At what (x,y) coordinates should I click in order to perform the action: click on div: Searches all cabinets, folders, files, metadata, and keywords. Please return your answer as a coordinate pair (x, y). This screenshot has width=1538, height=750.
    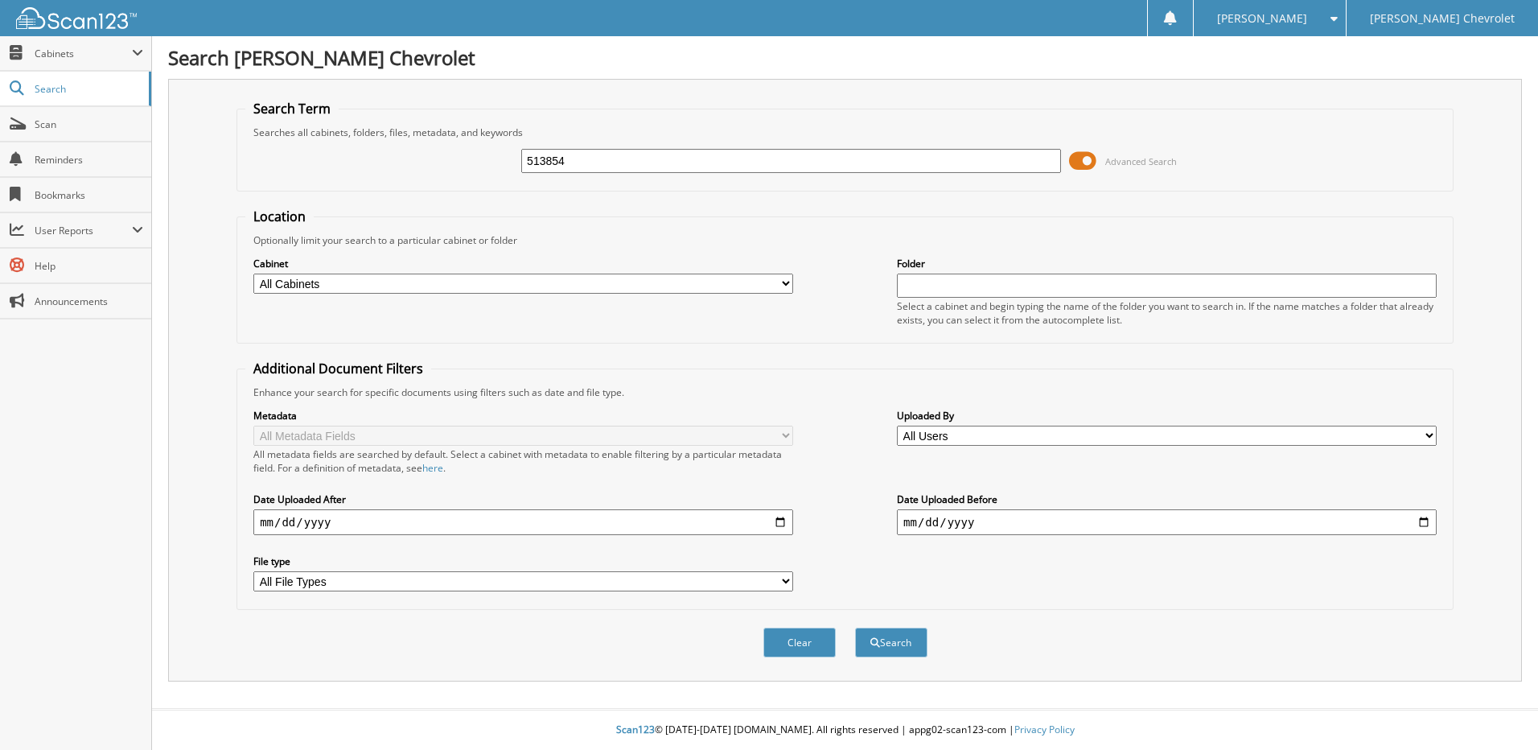
    Looking at the image, I should click on (844, 132).